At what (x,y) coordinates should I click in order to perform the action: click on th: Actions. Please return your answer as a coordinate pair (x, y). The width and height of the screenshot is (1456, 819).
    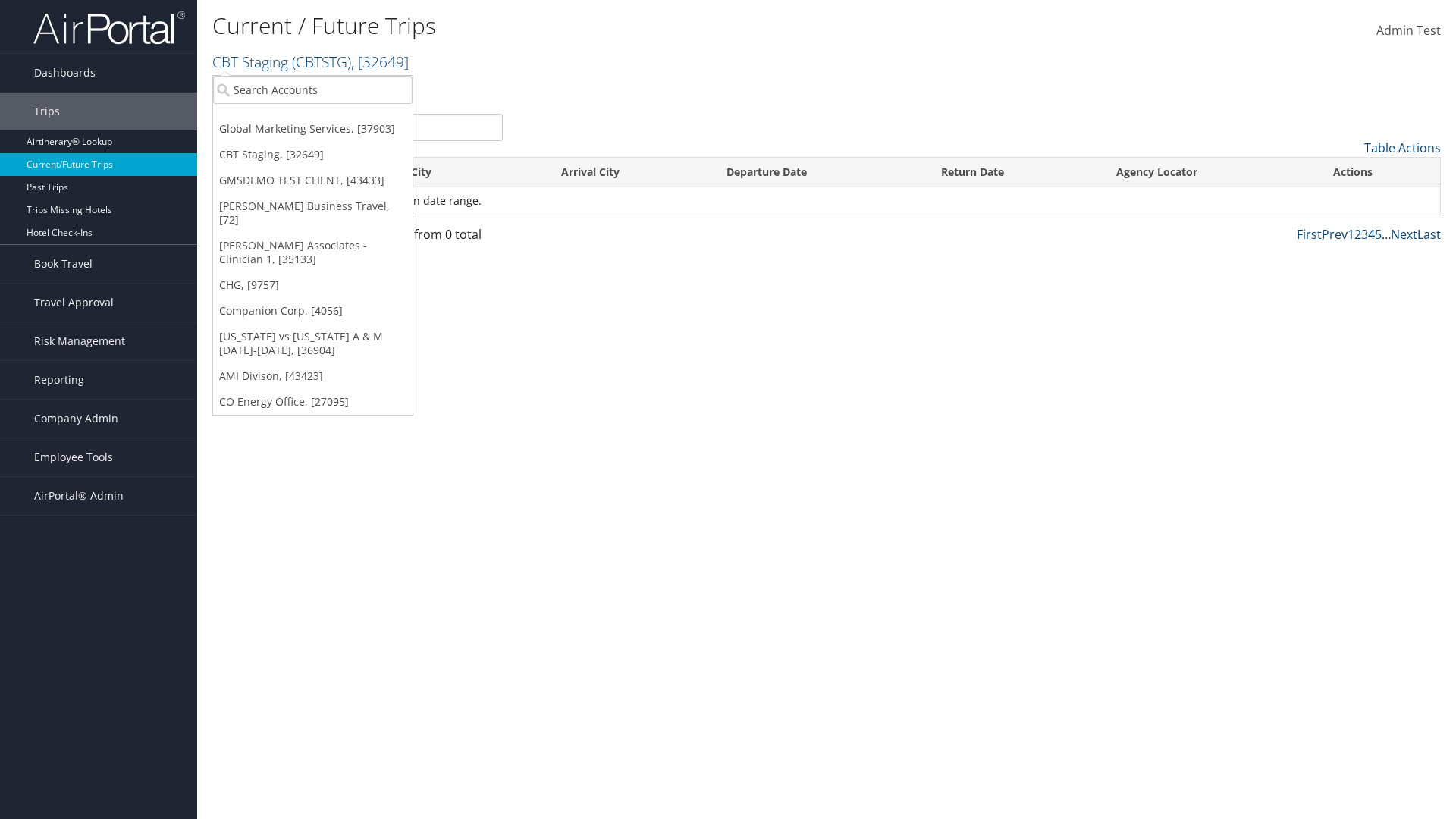
    Looking at the image, I should click on (1380, 172).